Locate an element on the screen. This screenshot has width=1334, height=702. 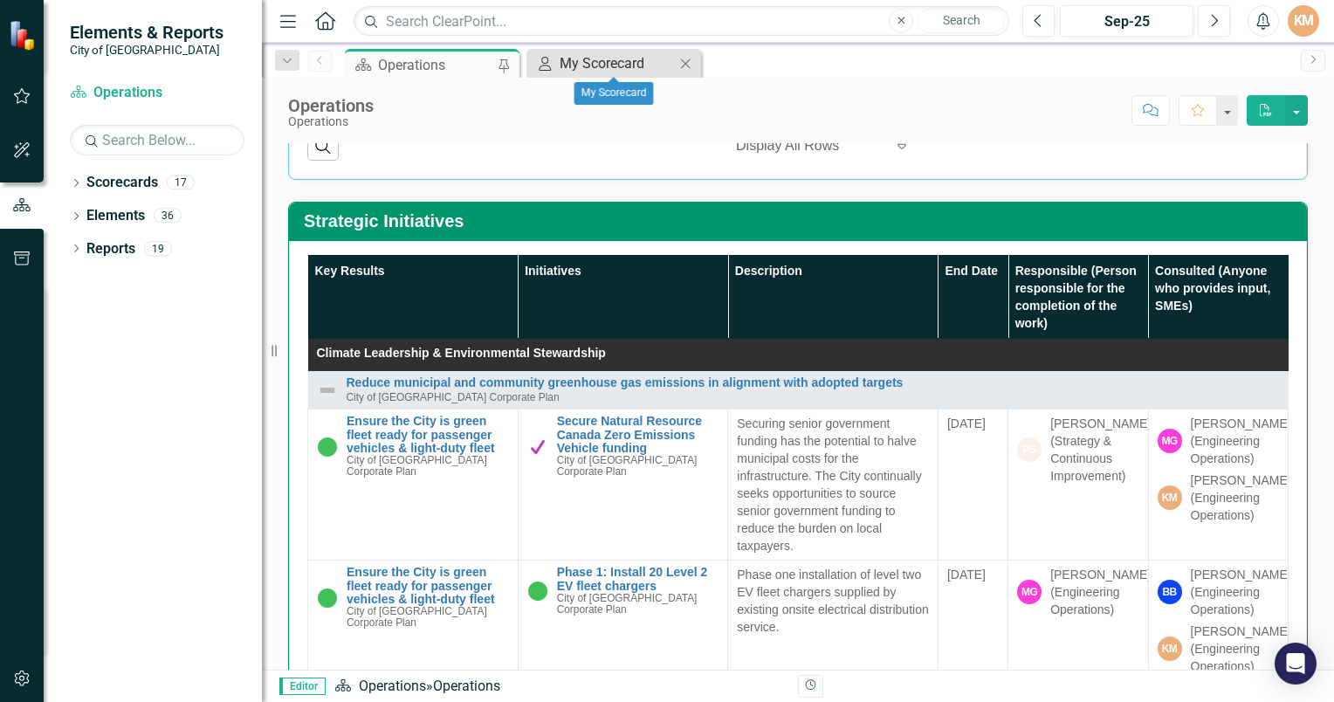
div: BB is located at coordinates (1170, 592).